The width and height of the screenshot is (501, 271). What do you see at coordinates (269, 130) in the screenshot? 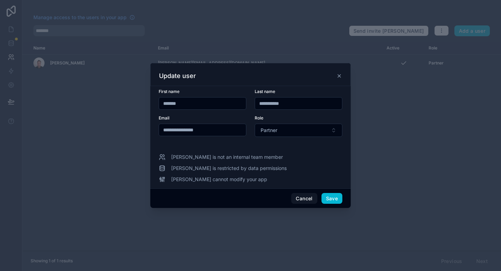
I see `span: Partner` at bounding box center [269, 130].